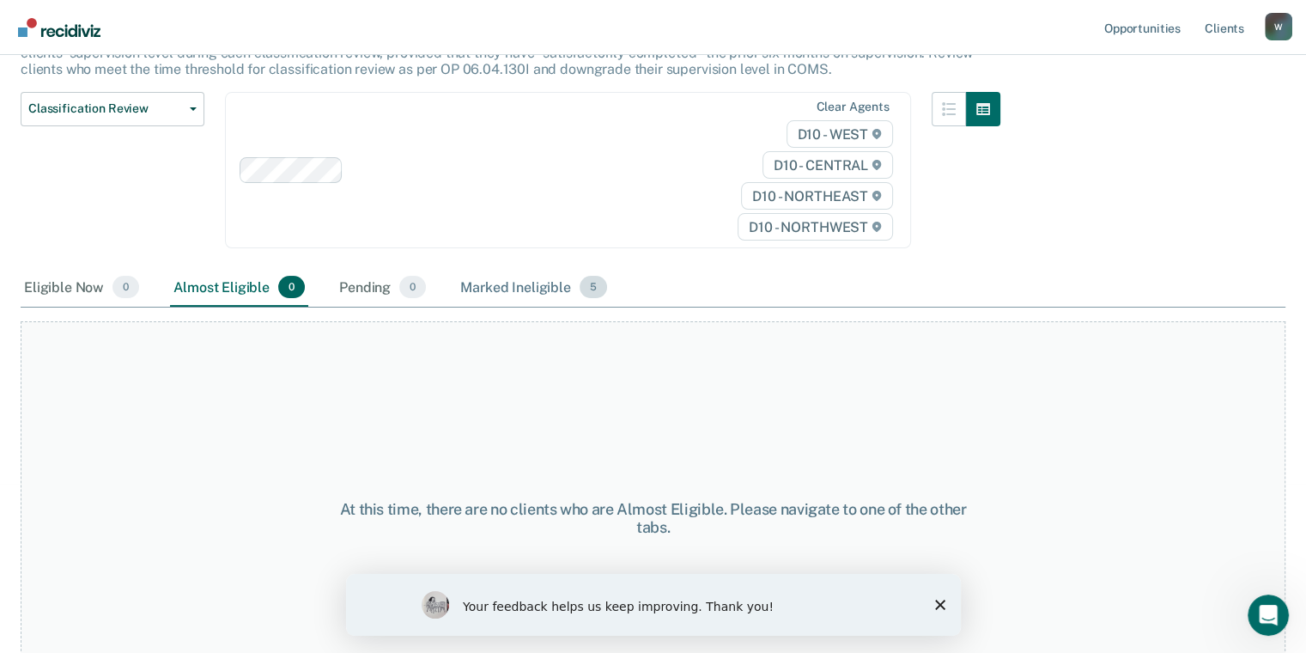  What do you see at coordinates (533, 288) in the screenshot?
I see `div: Marked Ineligible5` at bounding box center [533, 288].